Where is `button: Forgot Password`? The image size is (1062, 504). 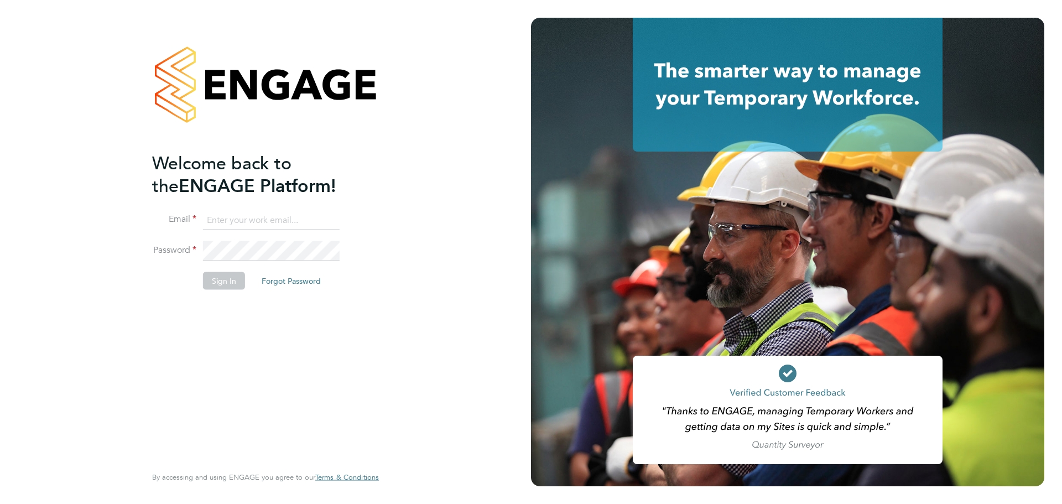 button: Forgot Password is located at coordinates (291, 281).